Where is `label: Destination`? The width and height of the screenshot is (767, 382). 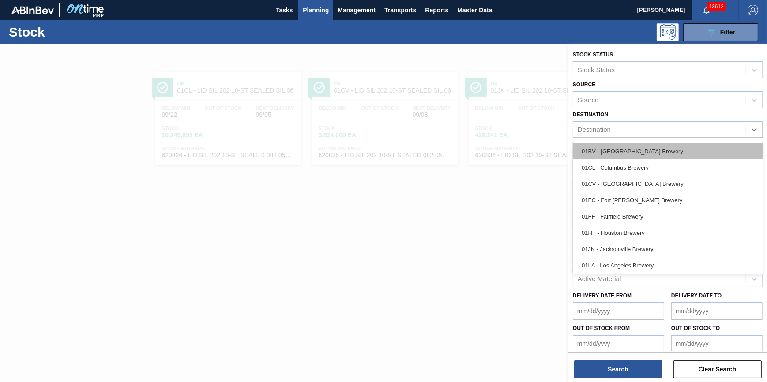 label: Destination is located at coordinates (590, 115).